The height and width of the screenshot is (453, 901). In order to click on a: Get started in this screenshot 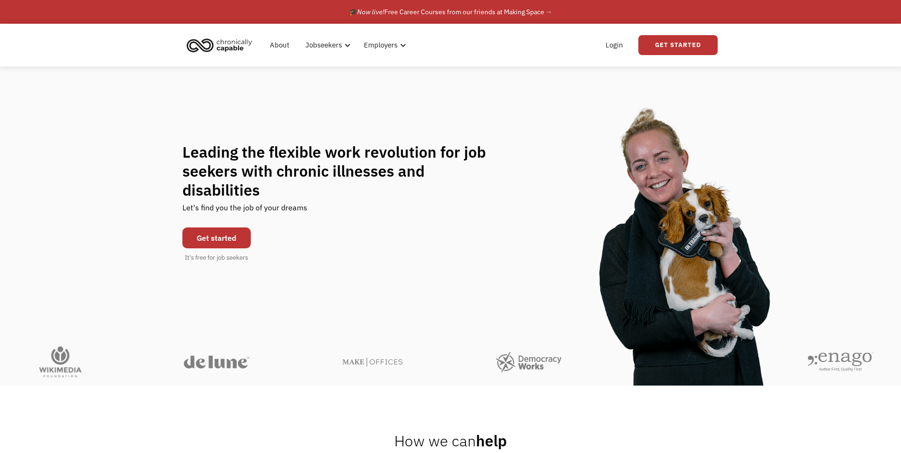, I will do `click(217, 238)`.